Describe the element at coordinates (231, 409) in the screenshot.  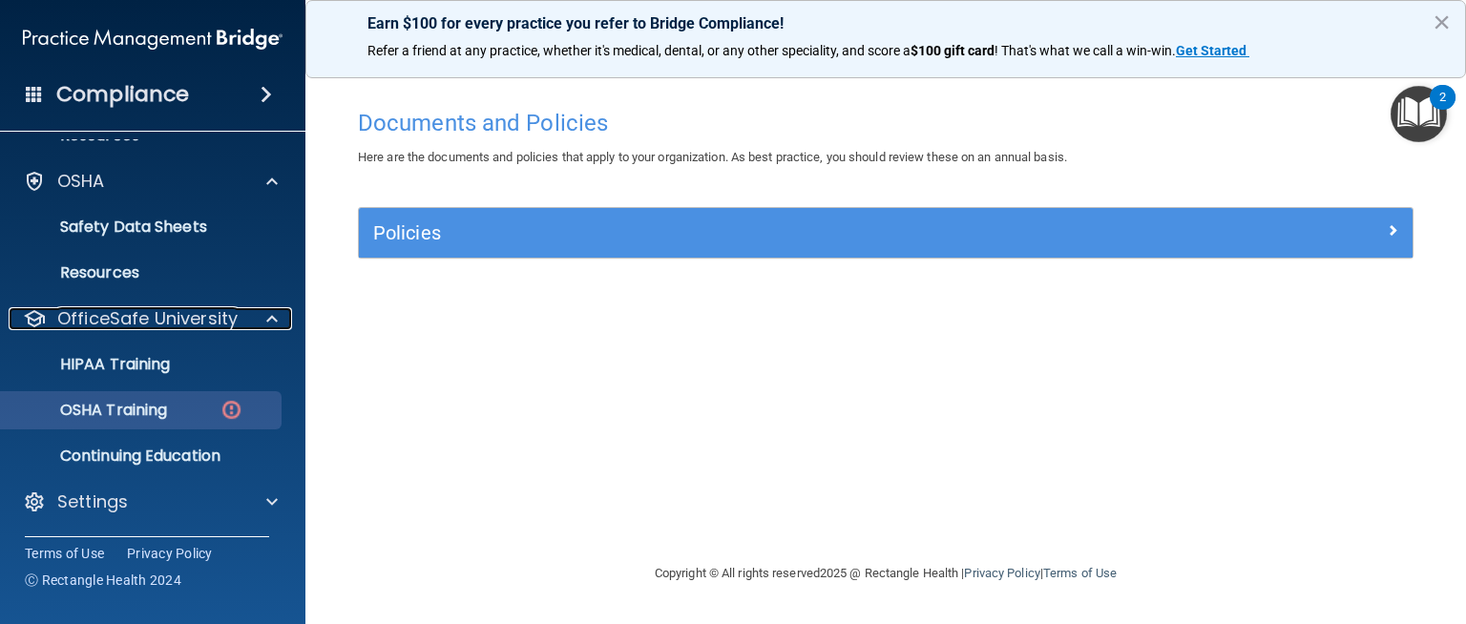
I see `img: danger-circle.6113f641.png` at that location.